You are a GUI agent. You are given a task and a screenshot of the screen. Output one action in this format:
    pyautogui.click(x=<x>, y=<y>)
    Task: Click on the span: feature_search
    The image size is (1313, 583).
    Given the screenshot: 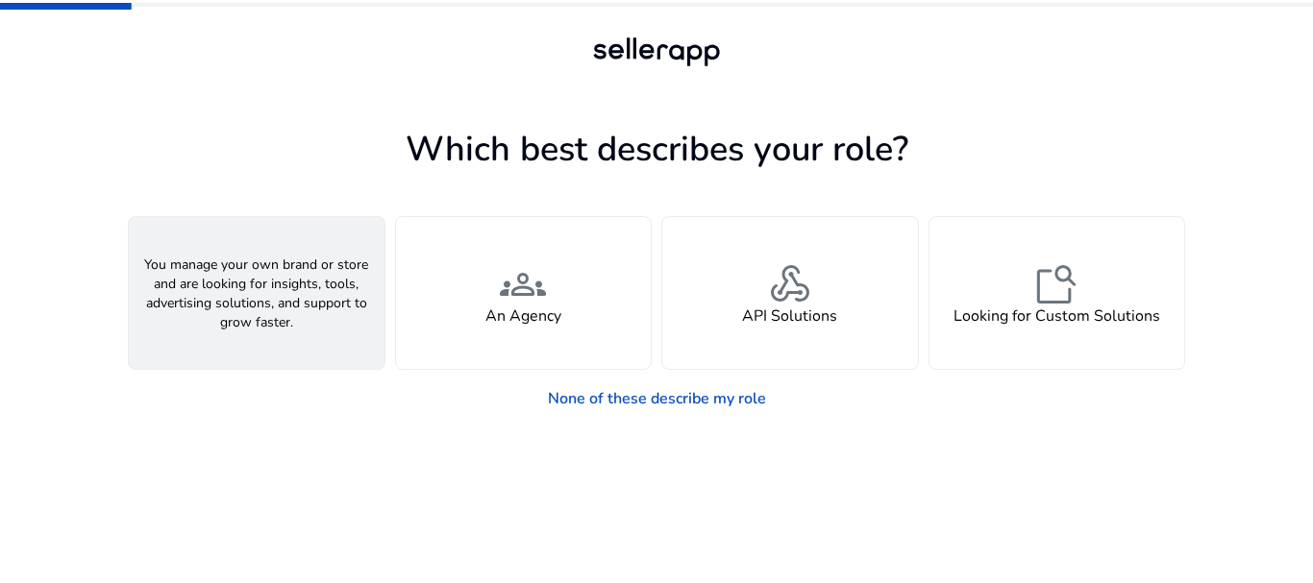 What is the action you would take?
    pyautogui.click(x=1056, y=284)
    